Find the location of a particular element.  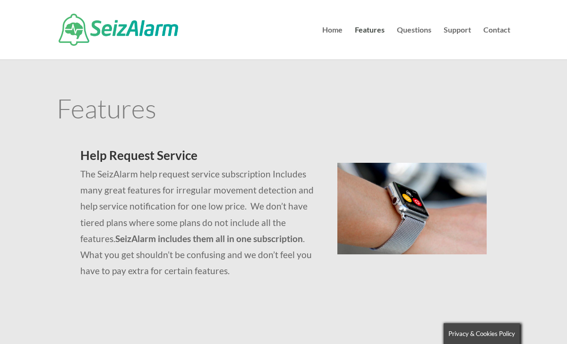

a: Questions is located at coordinates (414, 43).